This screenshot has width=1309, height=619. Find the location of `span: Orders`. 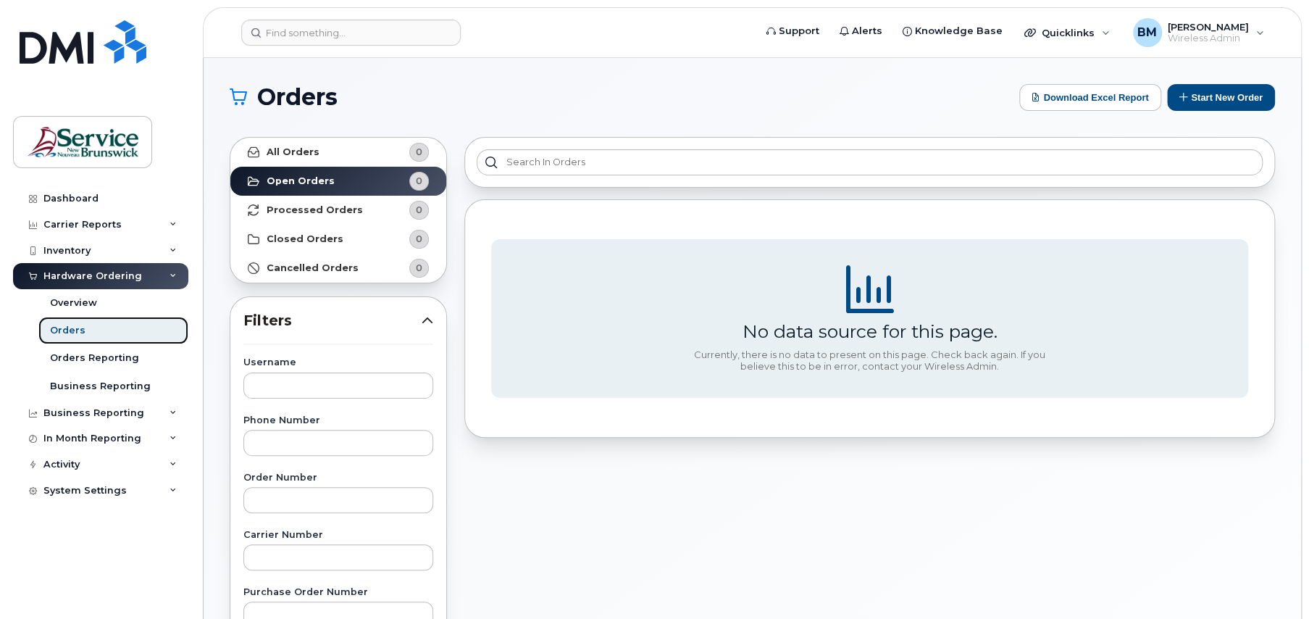

span: Orders is located at coordinates (297, 97).